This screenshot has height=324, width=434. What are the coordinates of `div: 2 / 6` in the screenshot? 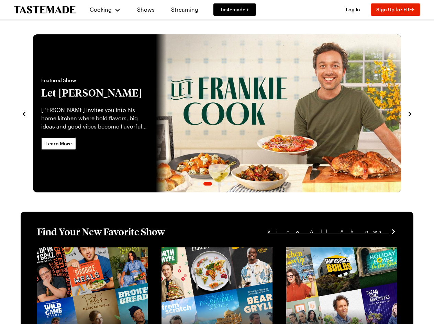 It's located at (217, 113).